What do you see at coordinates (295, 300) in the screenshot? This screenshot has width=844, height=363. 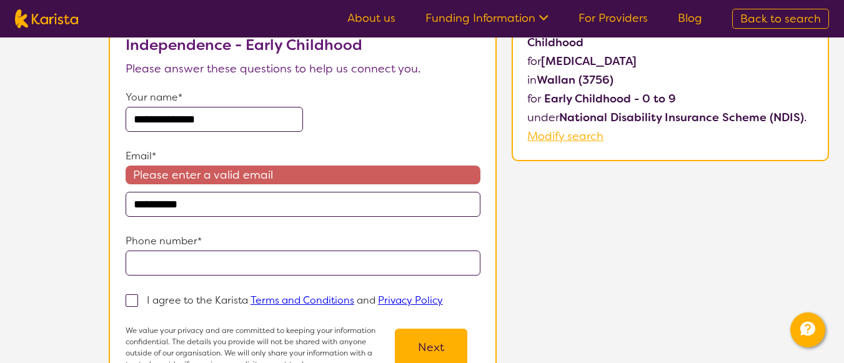 I see `p: I agree to the Karista and` at bounding box center [295, 300].